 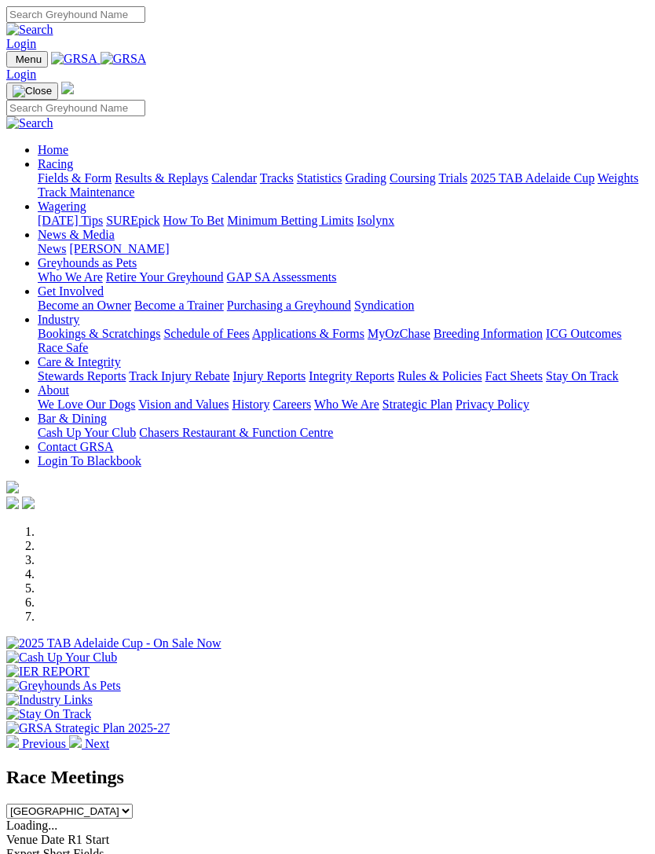 What do you see at coordinates (343, 433) in the screenshot?
I see `div: Bar & Dining` at bounding box center [343, 433].